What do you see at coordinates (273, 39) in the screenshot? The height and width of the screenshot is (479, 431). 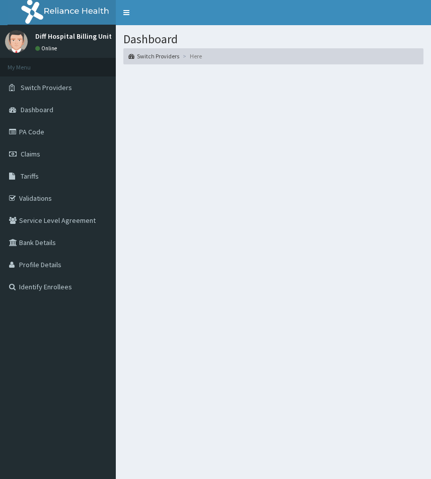 I see `h1: Dashboard` at bounding box center [273, 39].